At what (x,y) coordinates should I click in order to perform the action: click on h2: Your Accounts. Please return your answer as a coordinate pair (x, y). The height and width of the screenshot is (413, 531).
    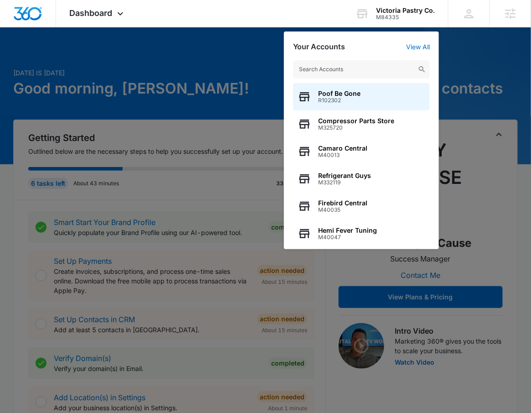
    Looking at the image, I should click on (319, 47).